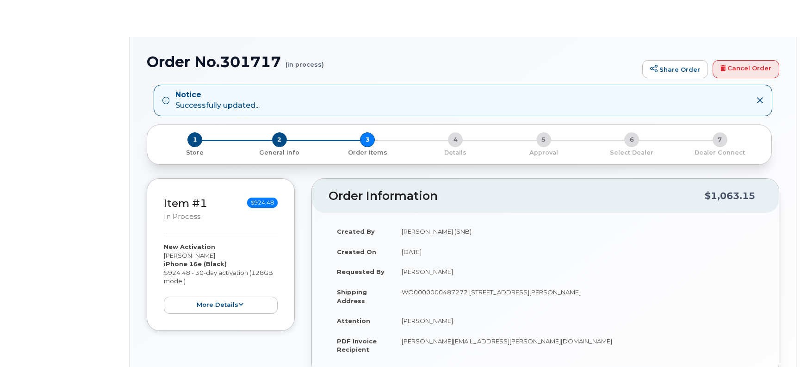 The width and height of the screenshot is (801, 367). What do you see at coordinates (354, 321) in the screenshot?
I see `strong: Attention` at bounding box center [354, 321].